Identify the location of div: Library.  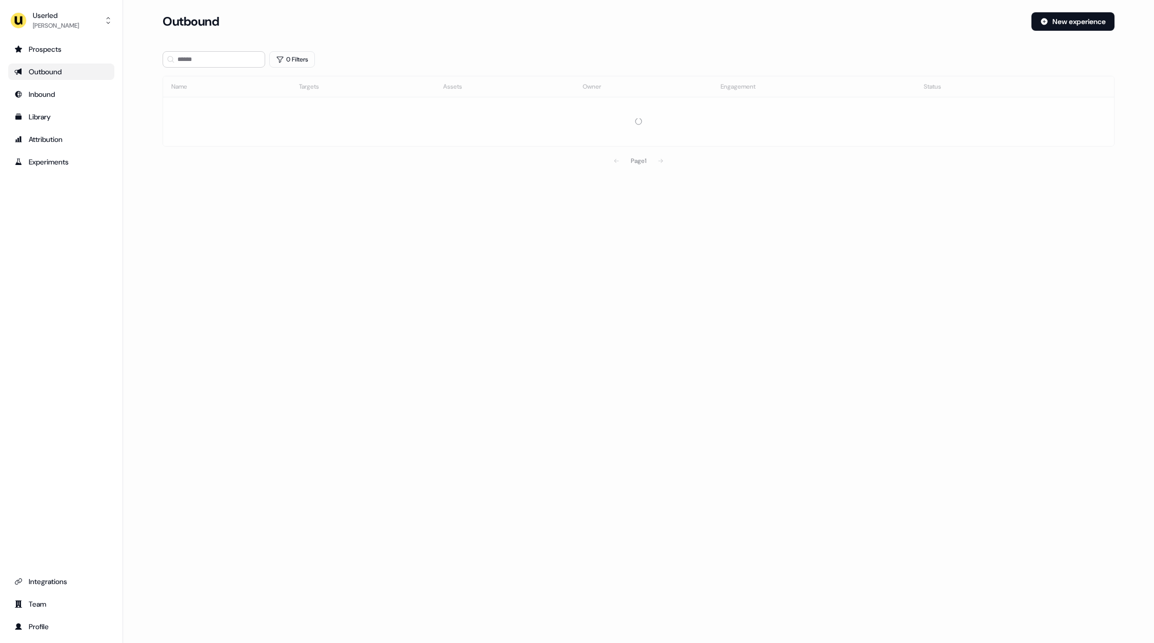
(61, 117).